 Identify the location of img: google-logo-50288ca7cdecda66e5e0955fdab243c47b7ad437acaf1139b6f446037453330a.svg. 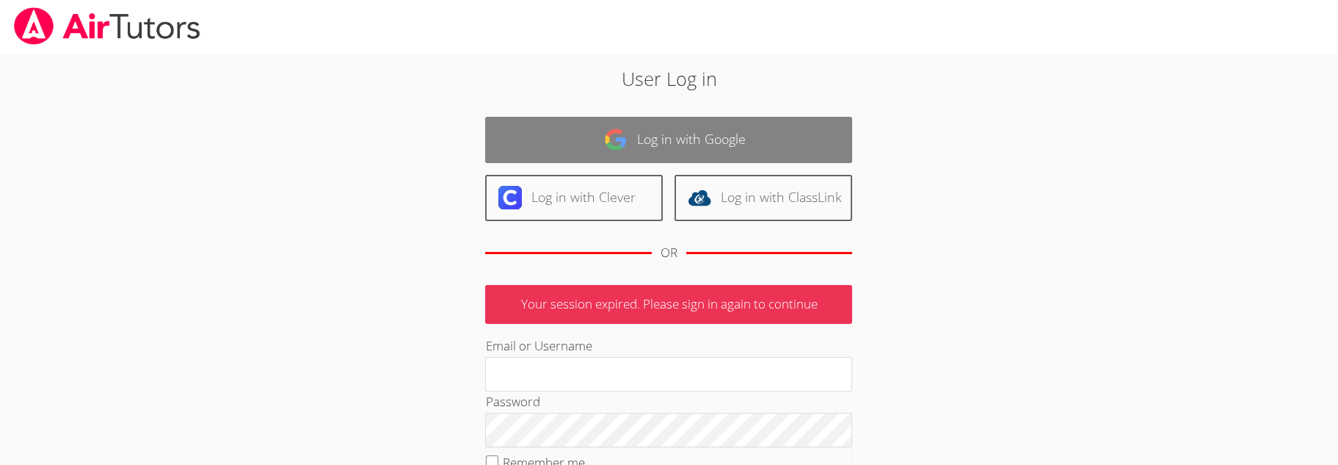
(616, 139).